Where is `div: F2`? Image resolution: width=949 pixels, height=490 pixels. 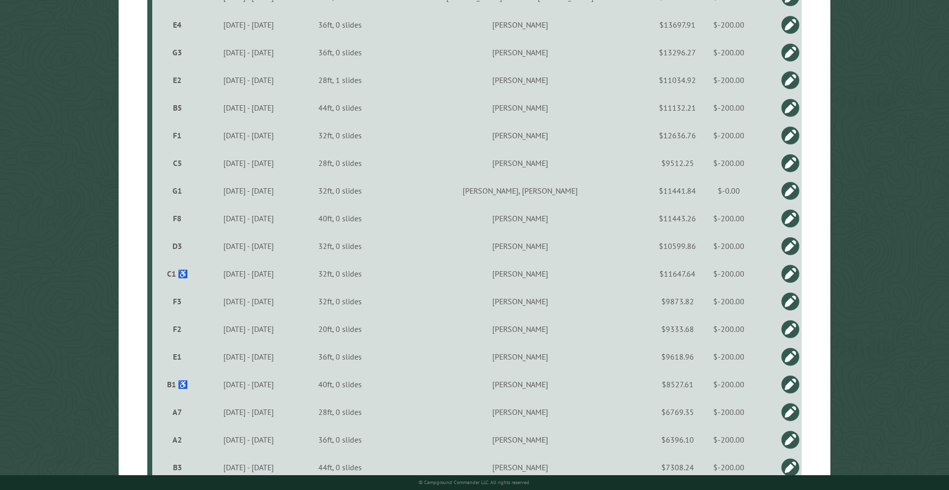
div: F2 is located at coordinates (177, 329).